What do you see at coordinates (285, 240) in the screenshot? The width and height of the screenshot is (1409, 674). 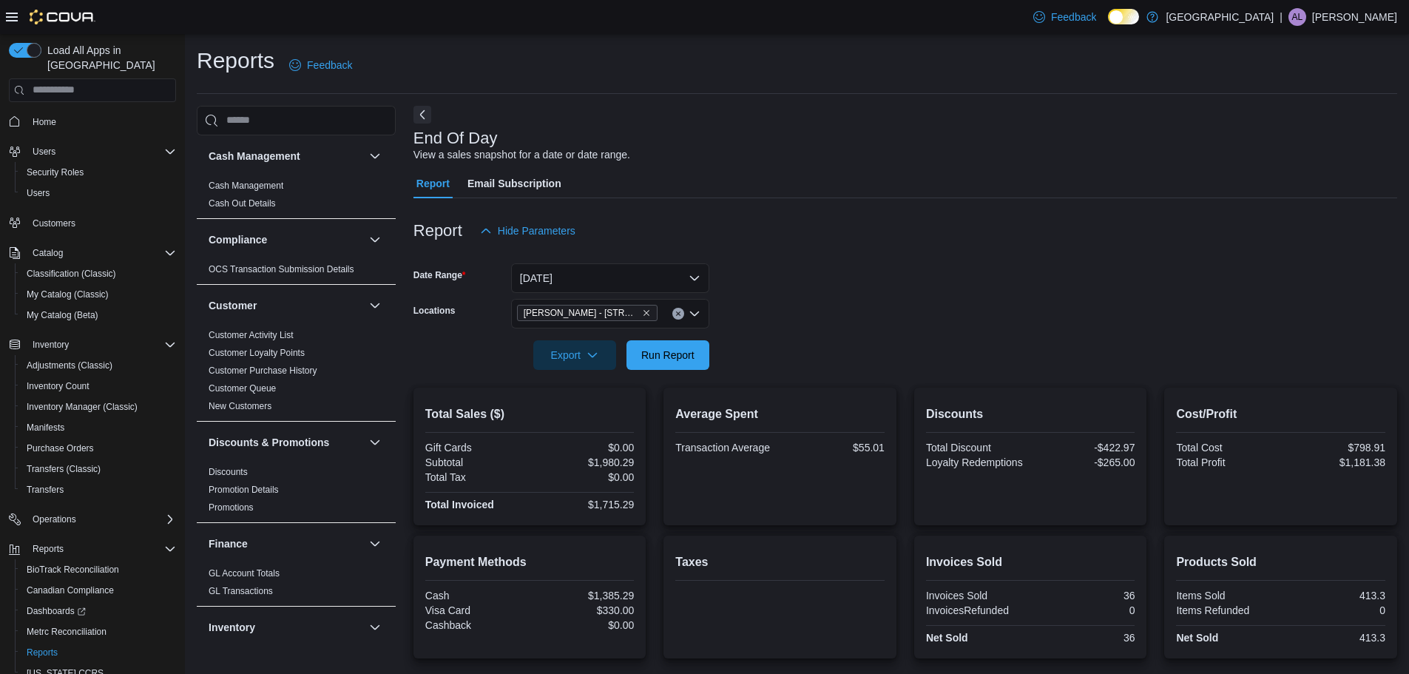 I see `button: Compliance` at bounding box center [285, 240].